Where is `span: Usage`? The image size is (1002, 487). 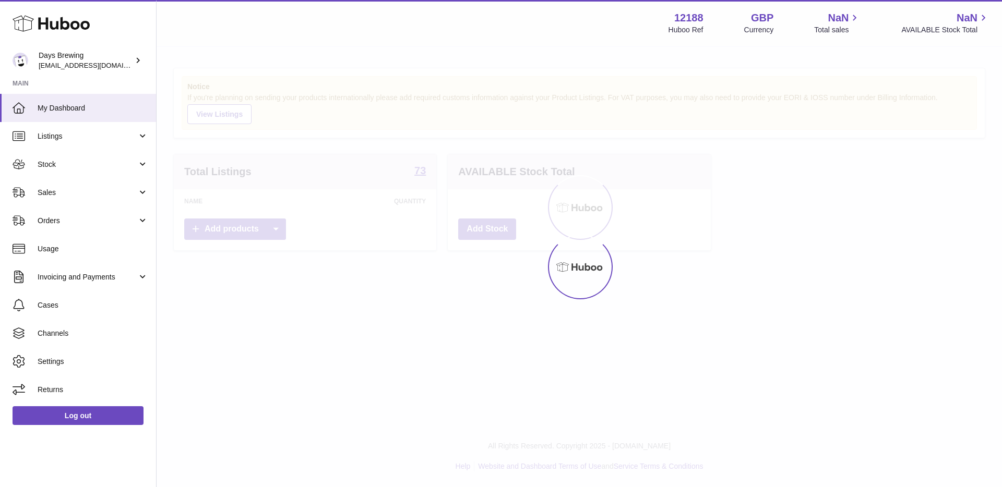
span: Usage is located at coordinates (93, 249).